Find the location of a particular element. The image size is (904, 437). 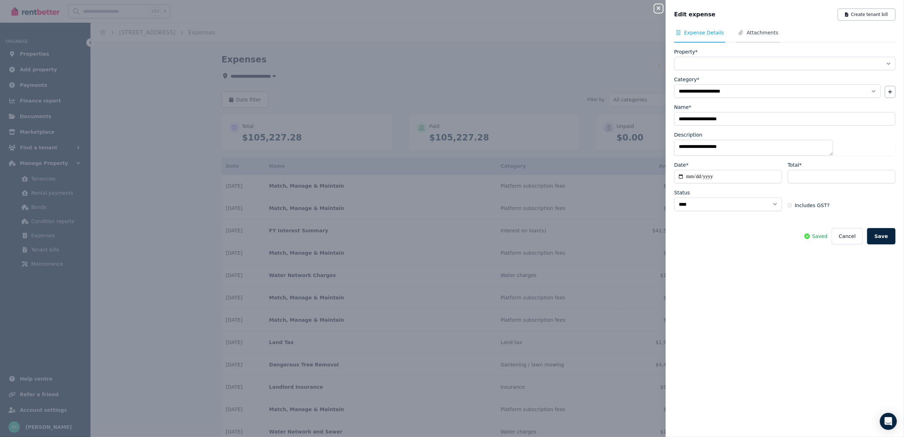

input: Includes GST? is located at coordinates (790, 205).